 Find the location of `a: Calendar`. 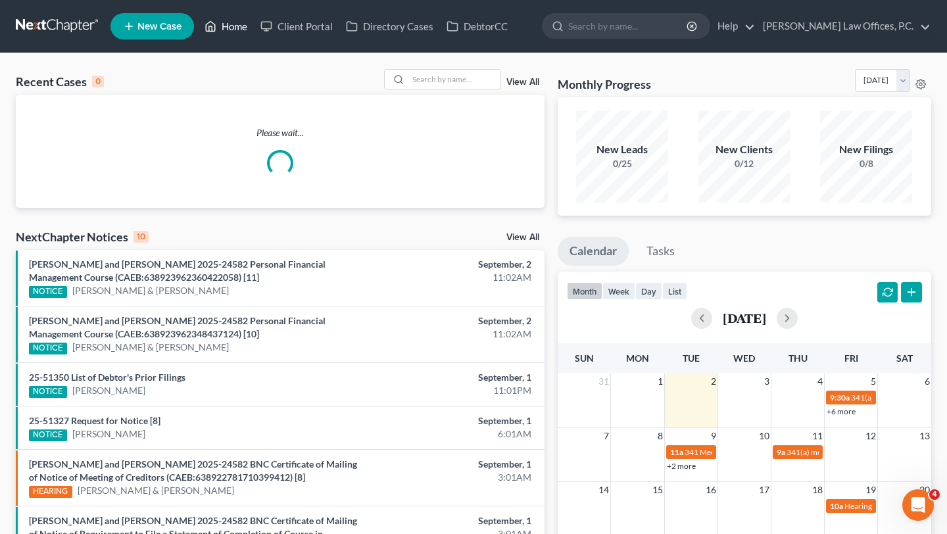

a: Calendar is located at coordinates (593, 251).